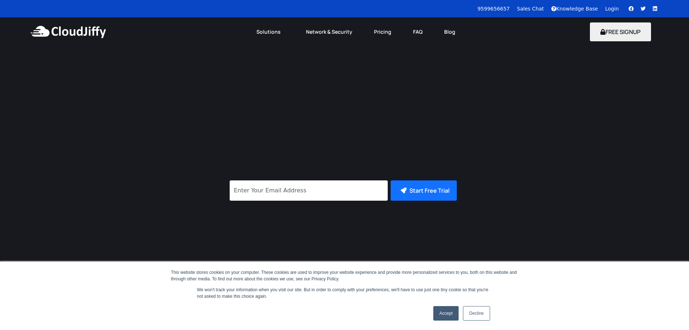  I want to click on a: Solutions, so click(270, 32).